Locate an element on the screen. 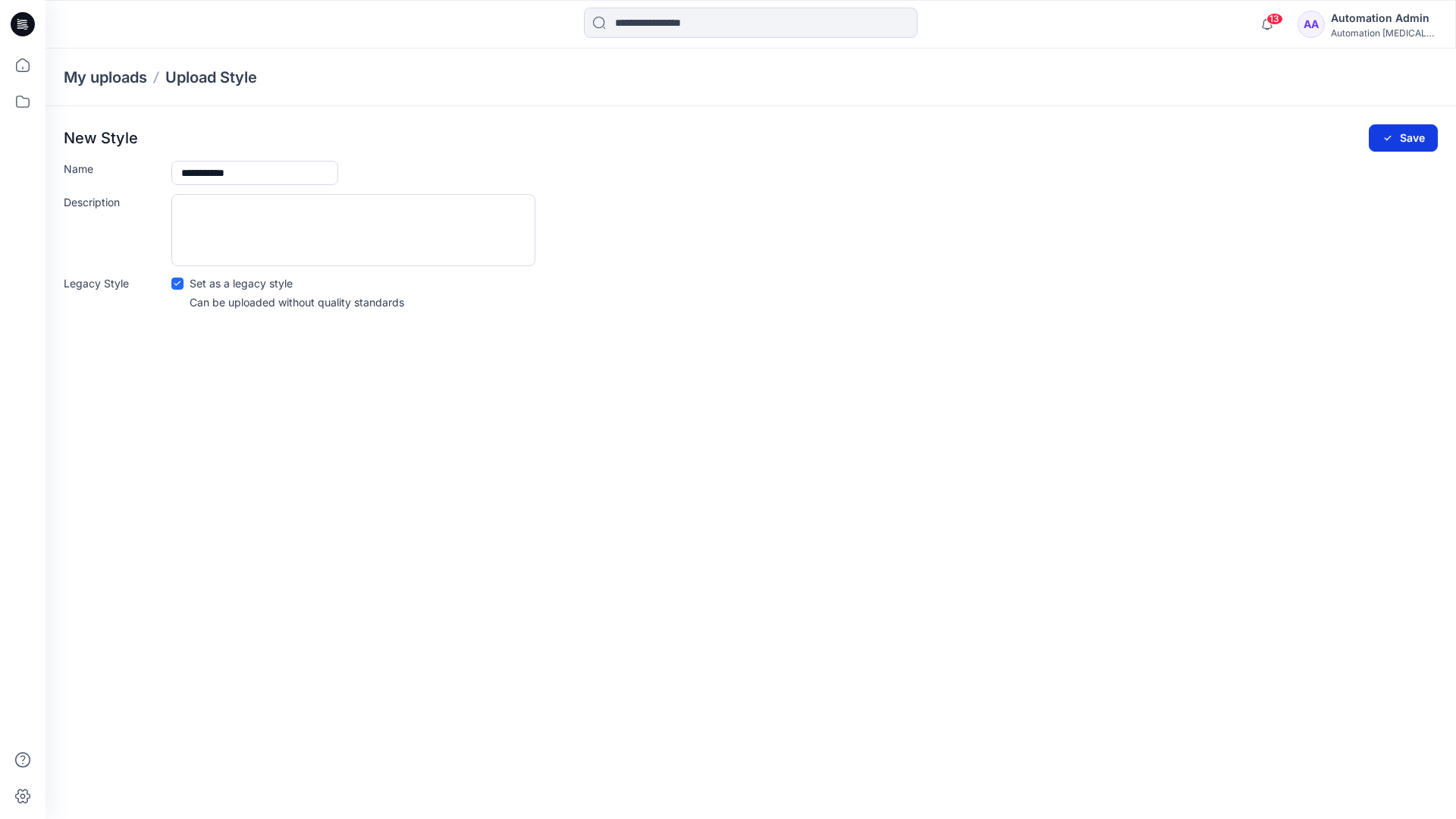 Image resolution: width=1456 pixels, height=819 pixels. label: Description is located at coordinates (113, 201).